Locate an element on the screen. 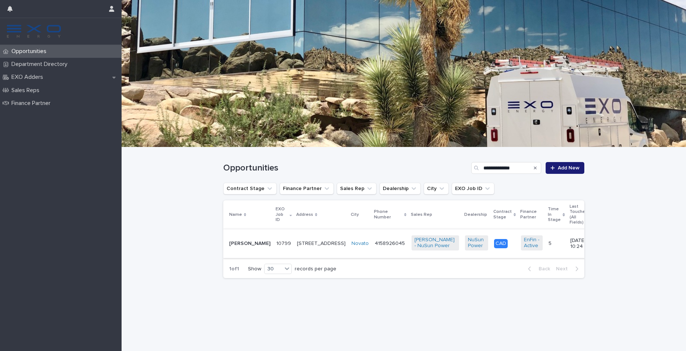 The width and height of the screenshot is (686, 351). input: Search is located at coordinates (506, 168).